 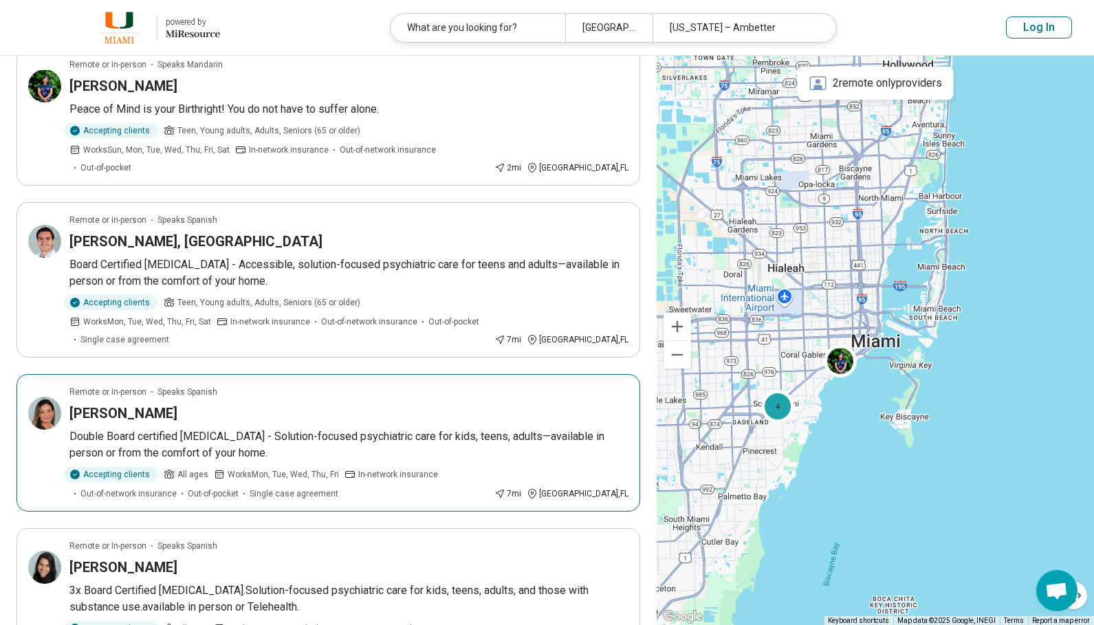 I want to click on a: Report a map error, so click(x=1061, y=620).